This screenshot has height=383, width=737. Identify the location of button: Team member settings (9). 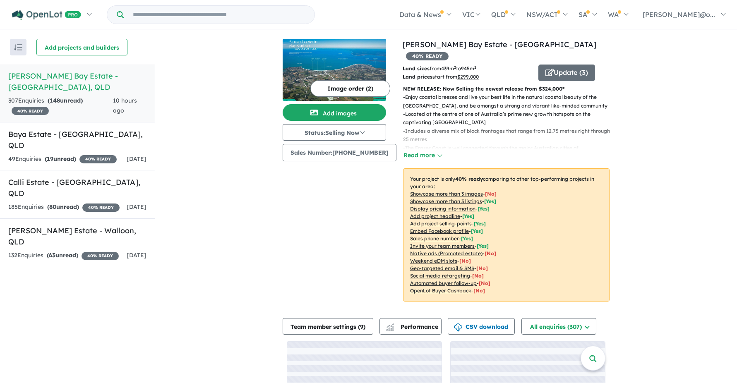
(328, 326).